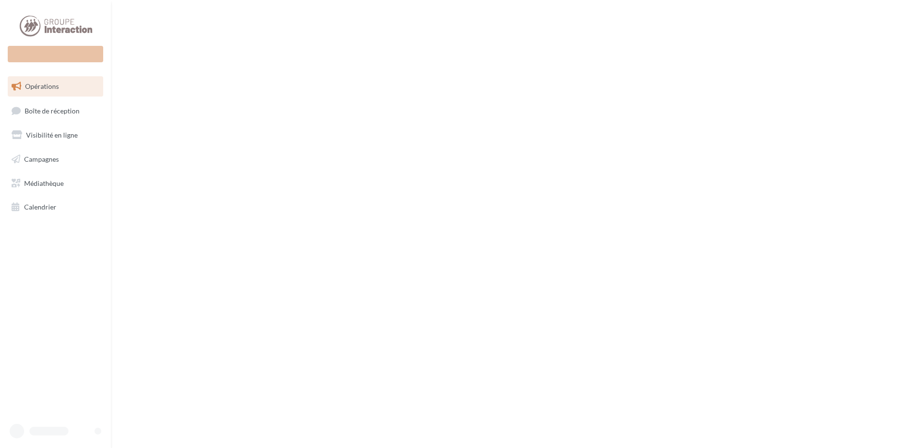 The image size is (922, 448). Describe the element at coordinates (55, 159) in the screenshot. I see `a: Campagnes` at that location.